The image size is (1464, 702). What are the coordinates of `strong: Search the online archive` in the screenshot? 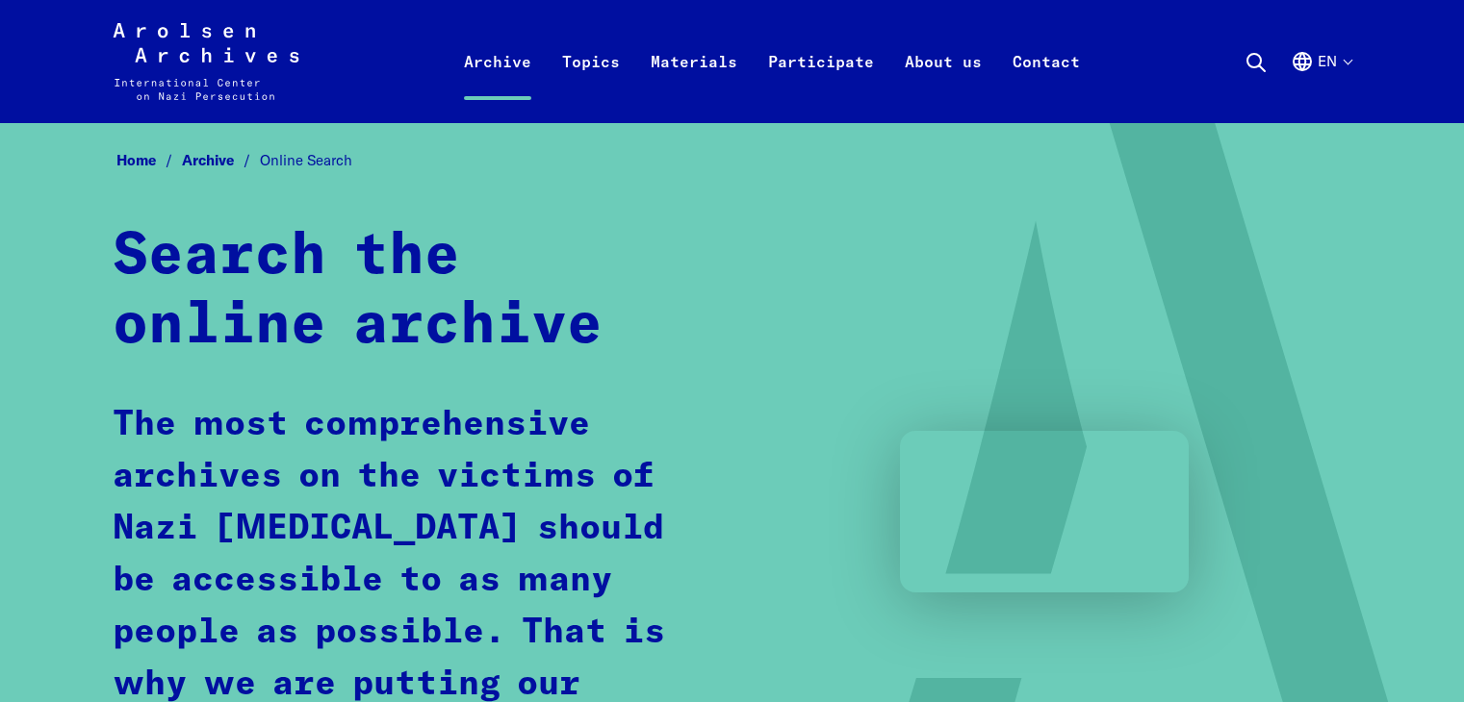 It's located at (357, 292).